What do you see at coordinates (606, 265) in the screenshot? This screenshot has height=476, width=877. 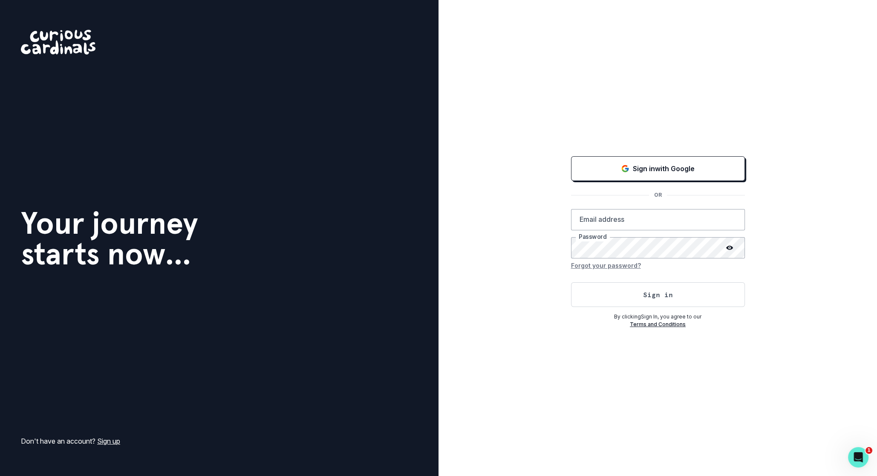 I see `button: Forgot your password?` at bounding box center [606, 265].